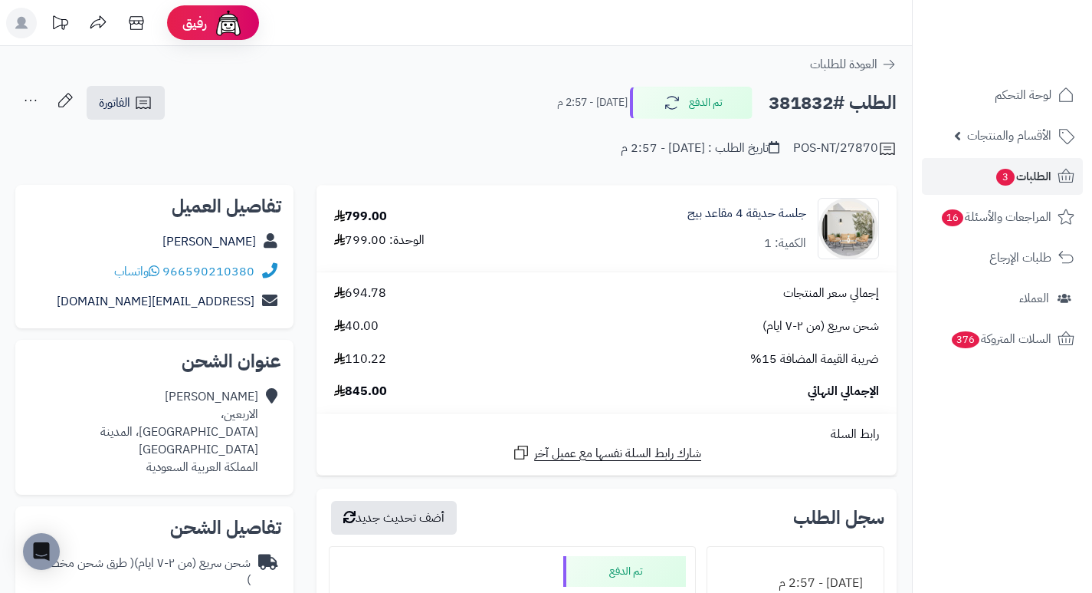 The image size is (1092, 593). Describe the element at coordinates (843, 391) in the screenshot. I see `span: الإجمالي النهائي` at that location.